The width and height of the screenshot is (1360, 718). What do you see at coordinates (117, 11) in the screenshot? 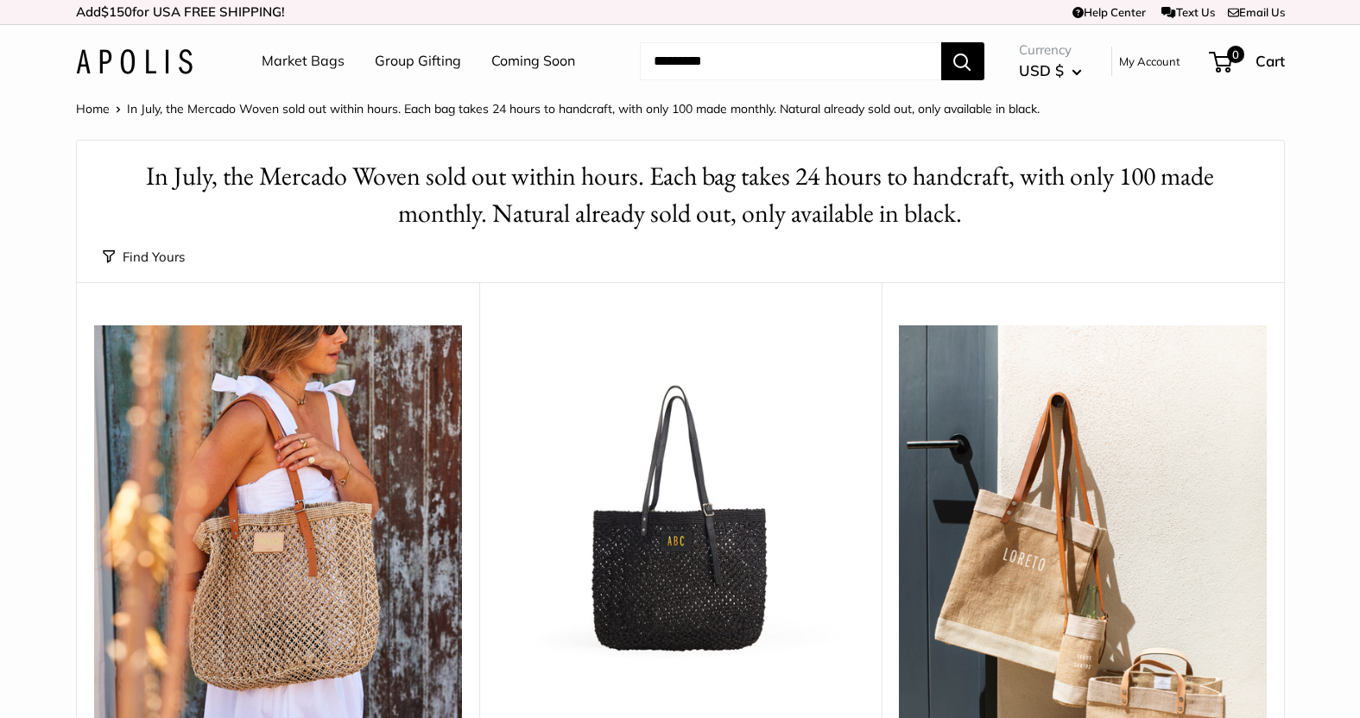
I see `span: $150` at bounding box center [117, 11].